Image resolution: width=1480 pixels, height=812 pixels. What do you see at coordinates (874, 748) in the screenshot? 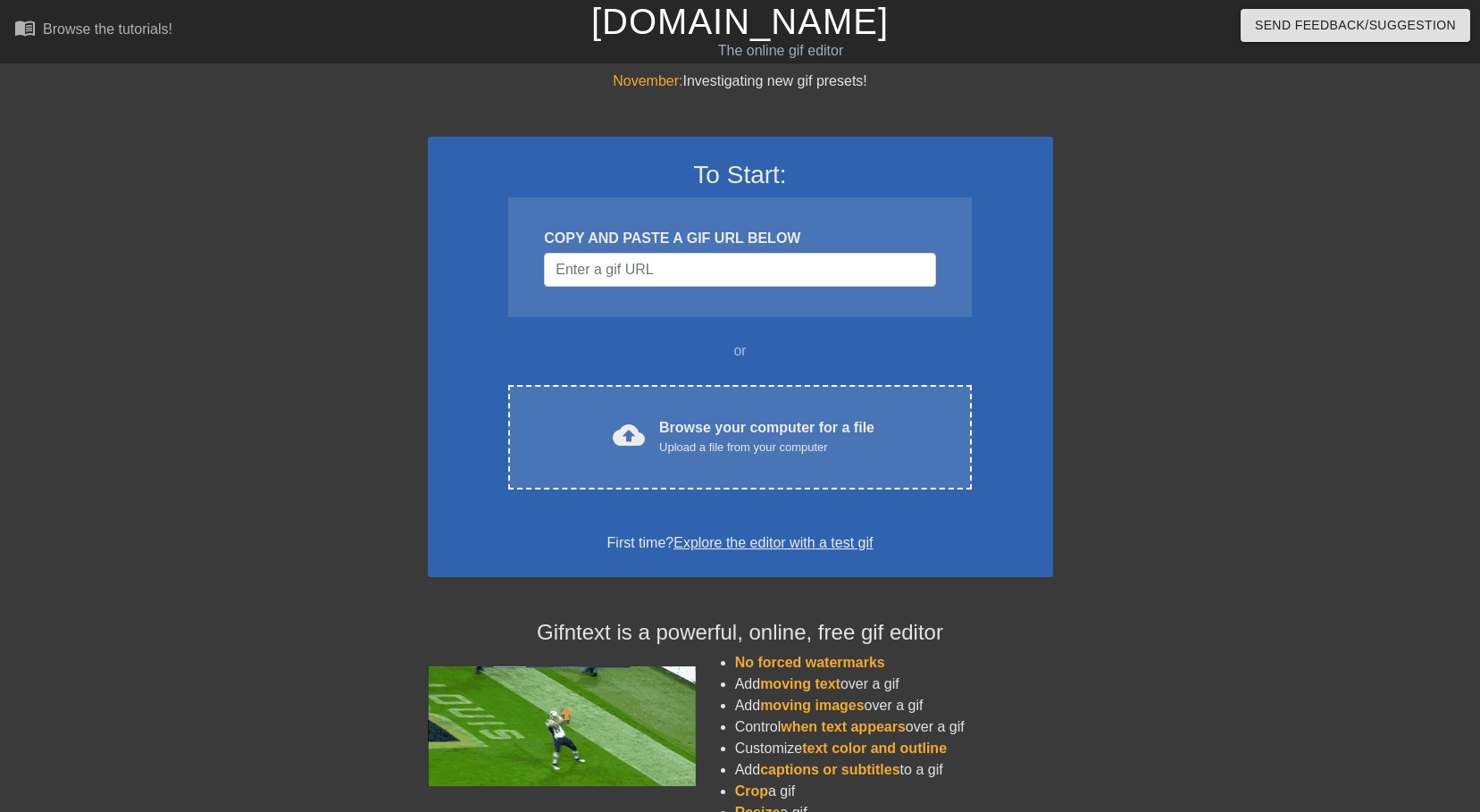
I see `span: text color and outline` at bounding box center [874, 748].